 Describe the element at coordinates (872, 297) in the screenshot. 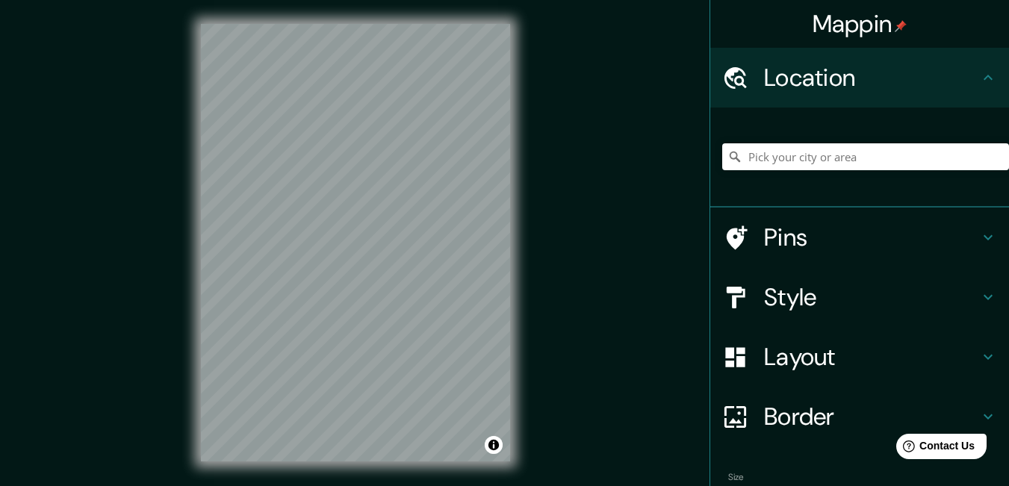

I see `h4: Style` at that location.